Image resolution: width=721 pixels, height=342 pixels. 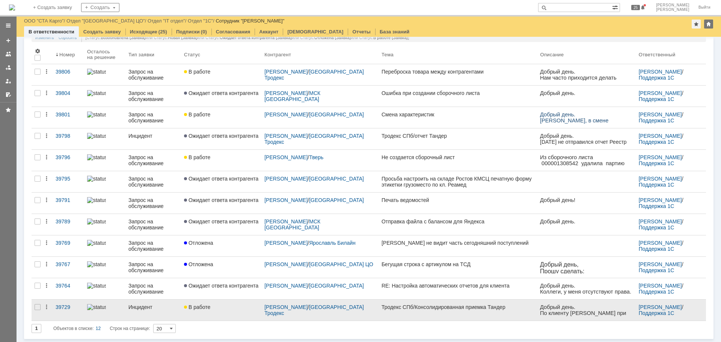 What do you see at coordinates (68, 243) in the screenshot?
I see `div: 39769` at bounding box center [68, 243].